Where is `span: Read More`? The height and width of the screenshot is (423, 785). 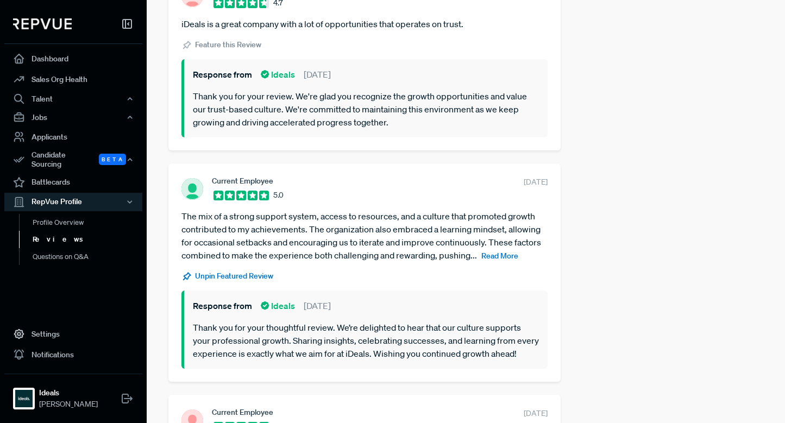 span: Read More is located at coordinates (500, 256).